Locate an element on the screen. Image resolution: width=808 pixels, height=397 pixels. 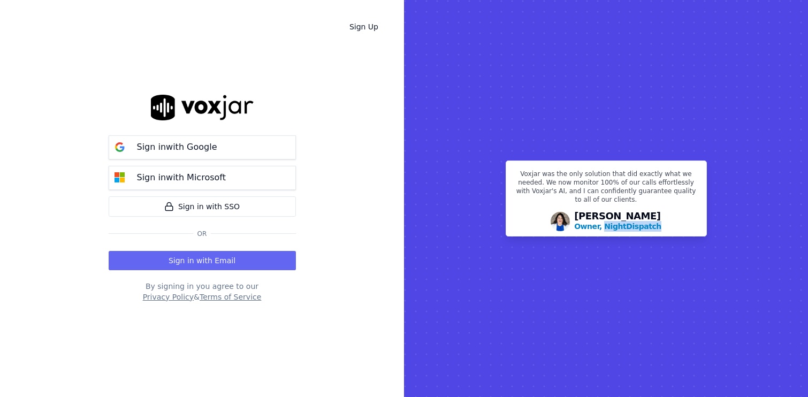
button: Privacy Policy is located at coordinates (168, 297).